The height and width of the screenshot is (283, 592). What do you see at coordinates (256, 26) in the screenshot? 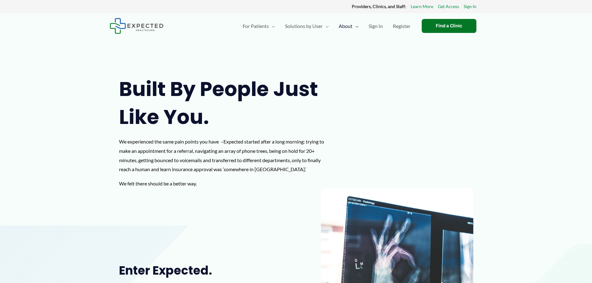
I see `span: For Patients` at bounding box center [256, 26].